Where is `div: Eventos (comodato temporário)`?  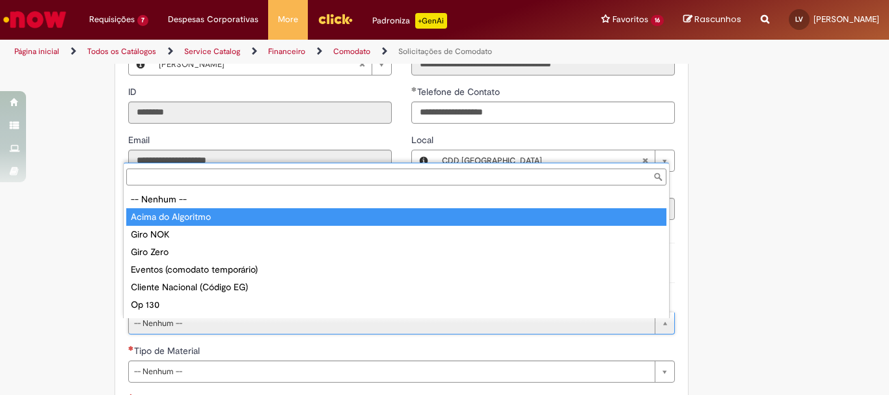 div: Eventos (comodato temporário) is located at coordinates (396, 269).